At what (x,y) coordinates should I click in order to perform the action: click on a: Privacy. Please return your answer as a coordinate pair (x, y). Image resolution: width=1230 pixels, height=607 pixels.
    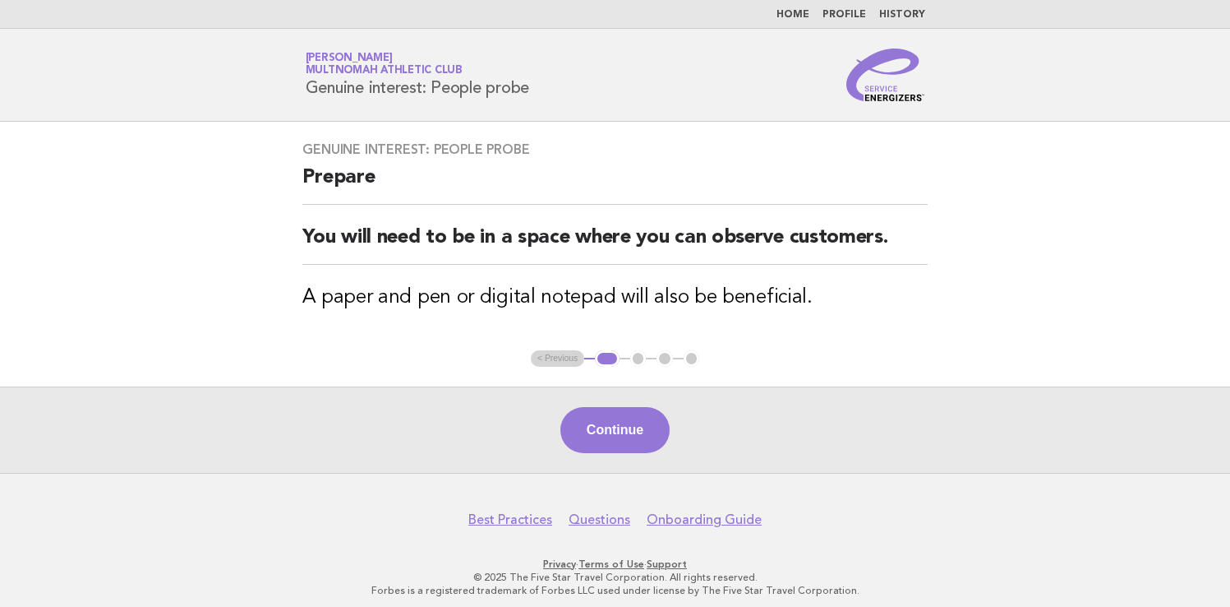
    Looking at the image, I should click on (560, 564).